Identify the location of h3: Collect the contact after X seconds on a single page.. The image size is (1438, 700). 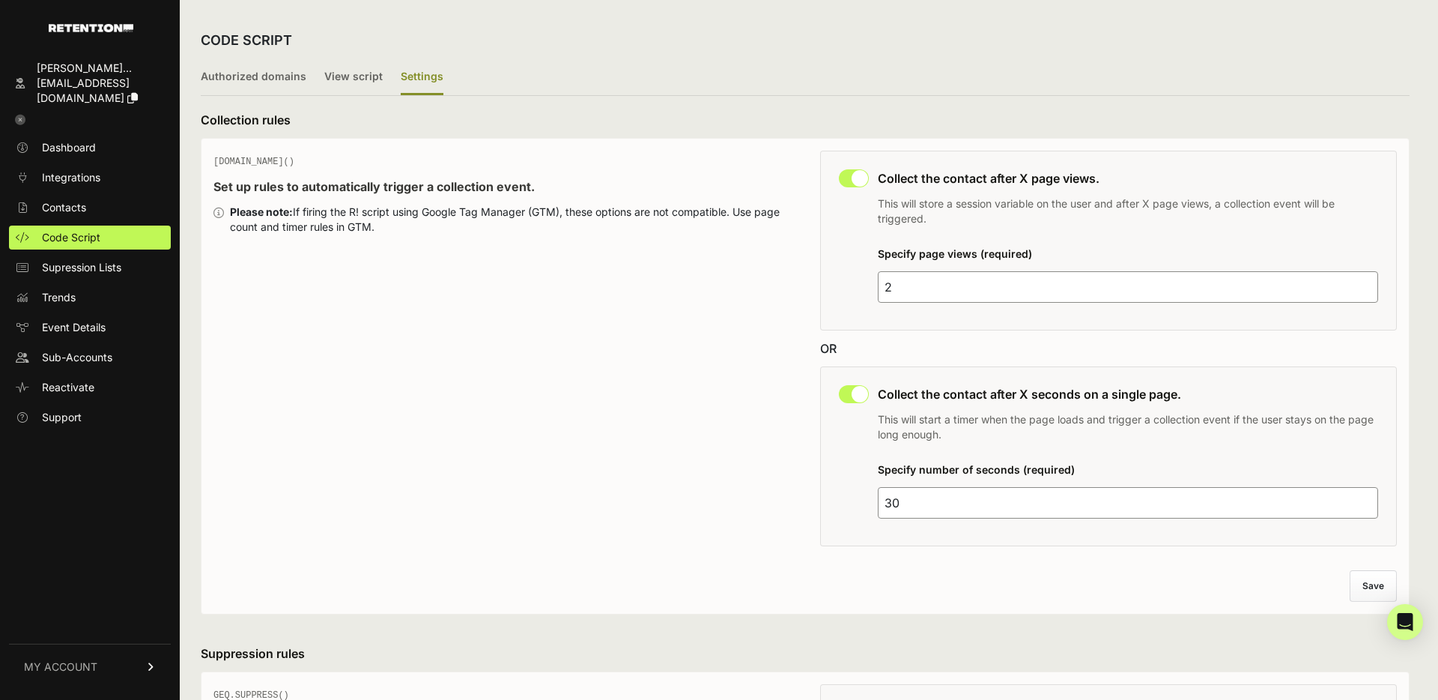
(1128, 394).